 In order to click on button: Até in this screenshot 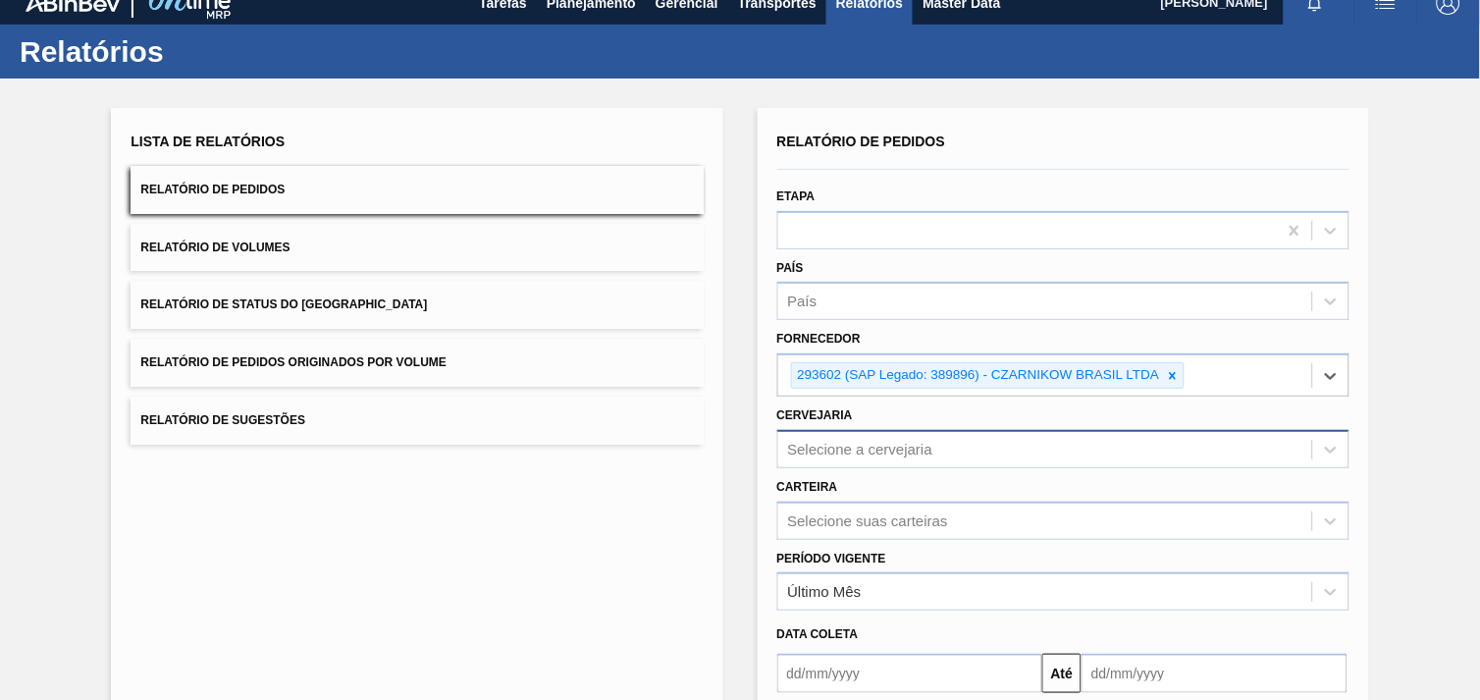, I will do `click(1062, 673)`.